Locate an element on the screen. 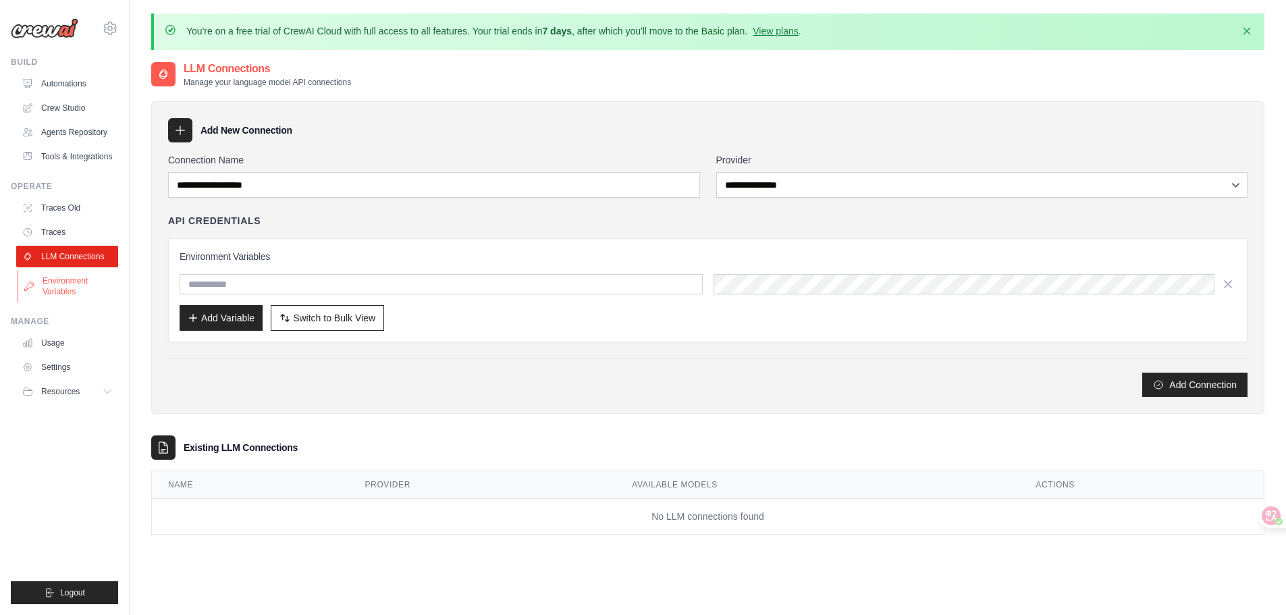 The image size is (1286, 615). th: Provider is located at coordinates (483, 485).